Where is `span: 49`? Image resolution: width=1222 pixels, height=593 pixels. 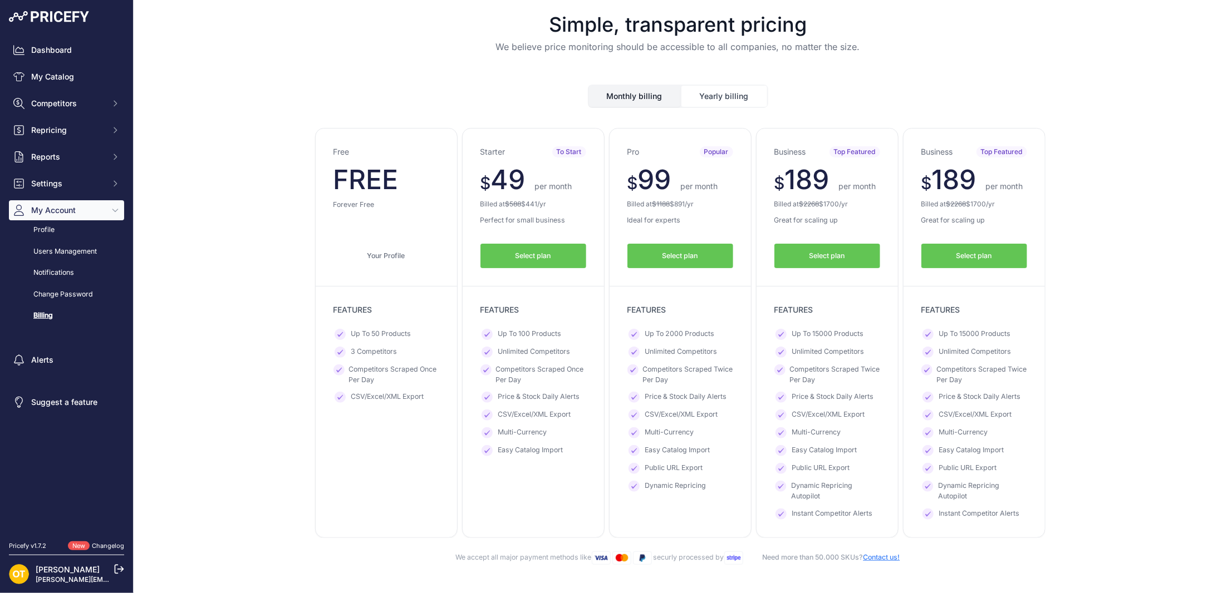 span: 49 is located at coordinates (508, 179).